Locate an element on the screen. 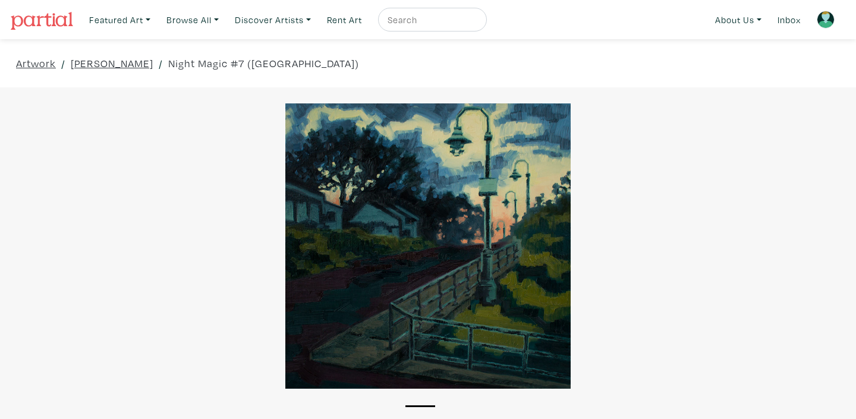 The height and width of the screenshot is (419, 856). img: avatar.png is located at coordinates (826, 20).